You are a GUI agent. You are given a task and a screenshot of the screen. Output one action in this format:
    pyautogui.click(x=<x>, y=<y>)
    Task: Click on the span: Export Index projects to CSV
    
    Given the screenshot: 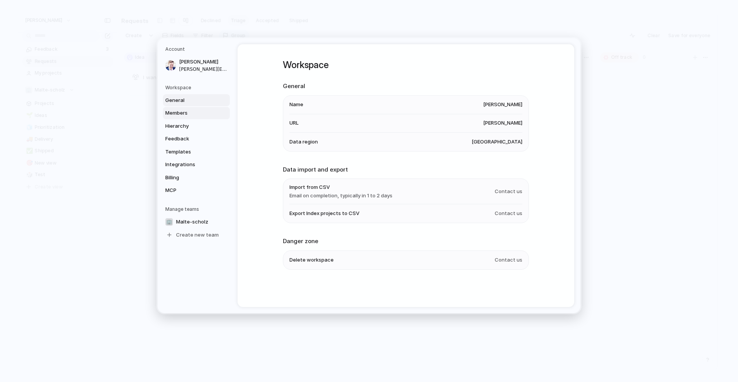 What is the action you would take?
    pyautogui.click(x=324, y=214)
    